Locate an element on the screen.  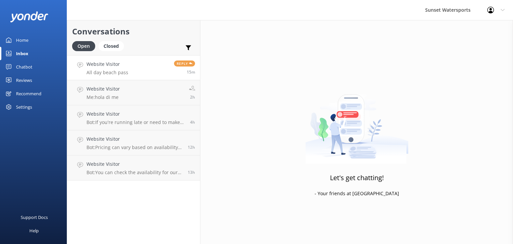
a: Website VisitorMe:hola di me2h is located at coordinates (134, 92).